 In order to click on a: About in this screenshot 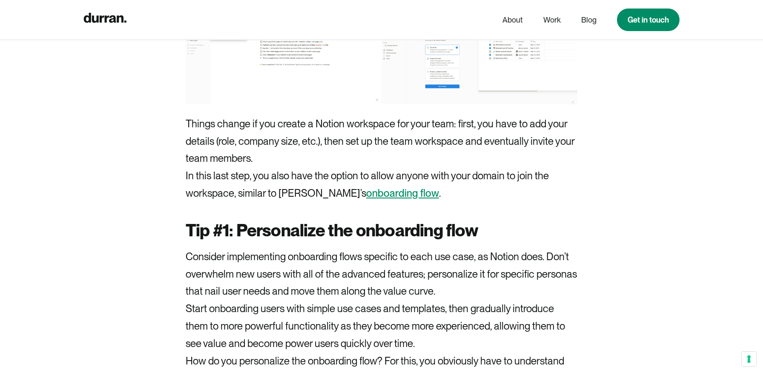, I will do `click(513, 20)`.